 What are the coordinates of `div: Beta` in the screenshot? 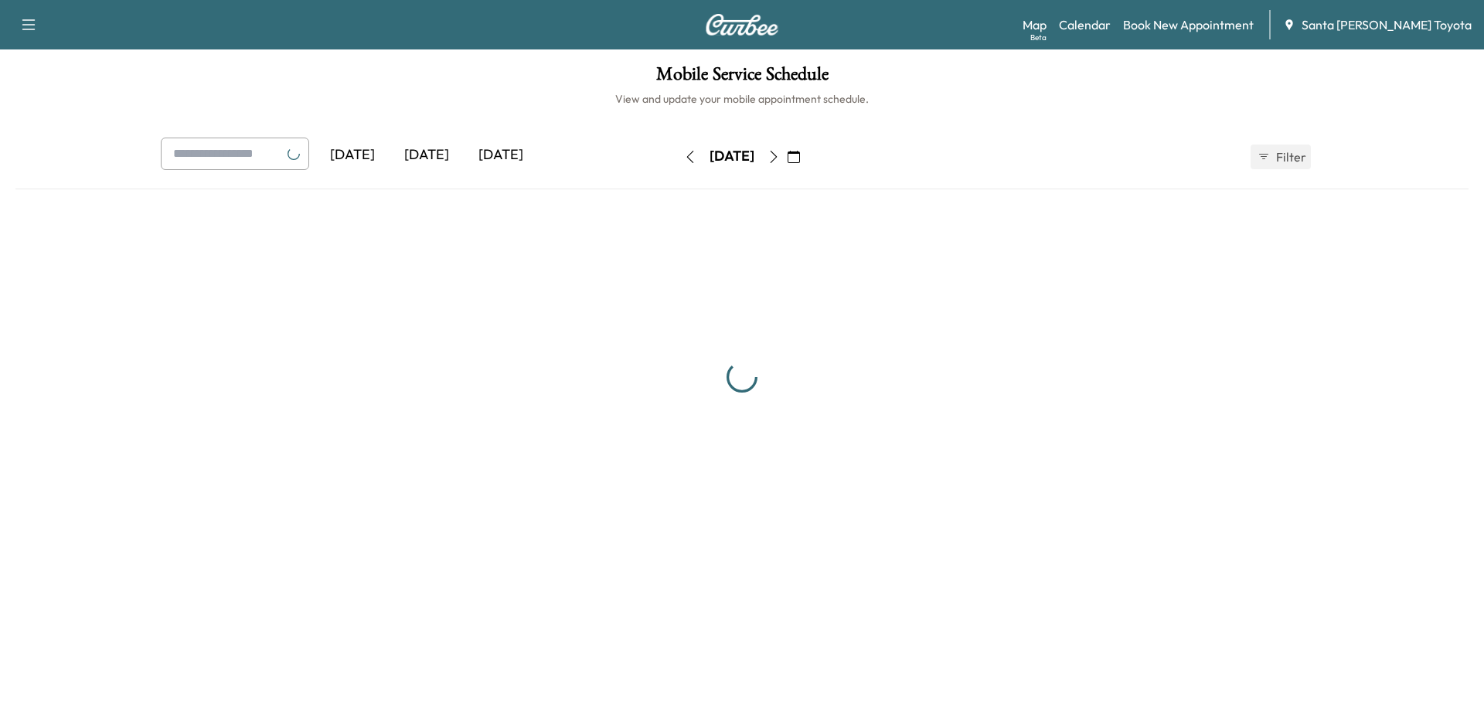 It's located at (1038, 37).